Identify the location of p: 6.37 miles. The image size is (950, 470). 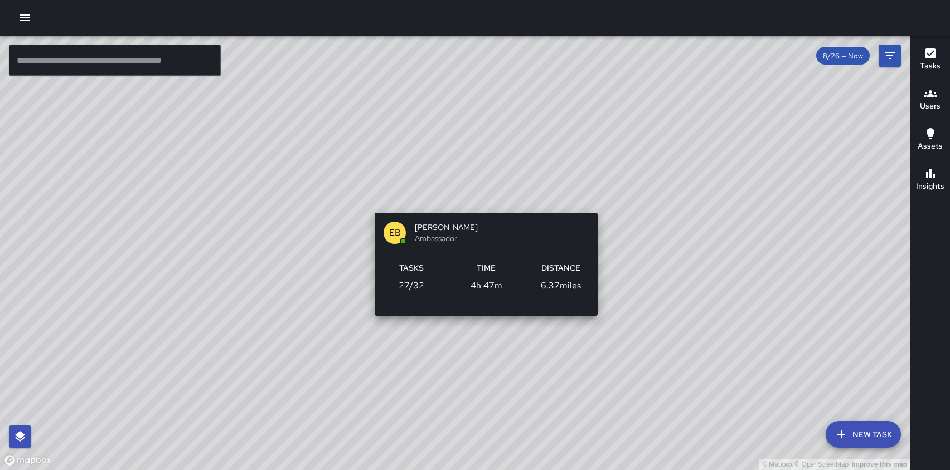
(561, 286).